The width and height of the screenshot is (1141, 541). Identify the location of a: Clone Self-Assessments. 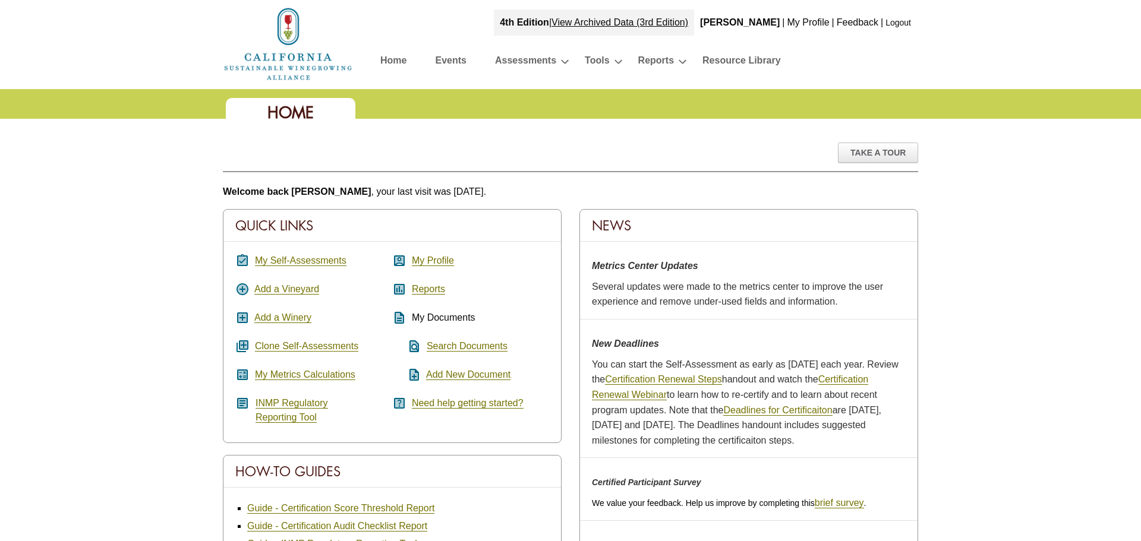
(307, 346).